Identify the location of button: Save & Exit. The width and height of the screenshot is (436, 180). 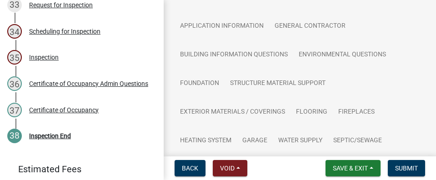
(353, 168).